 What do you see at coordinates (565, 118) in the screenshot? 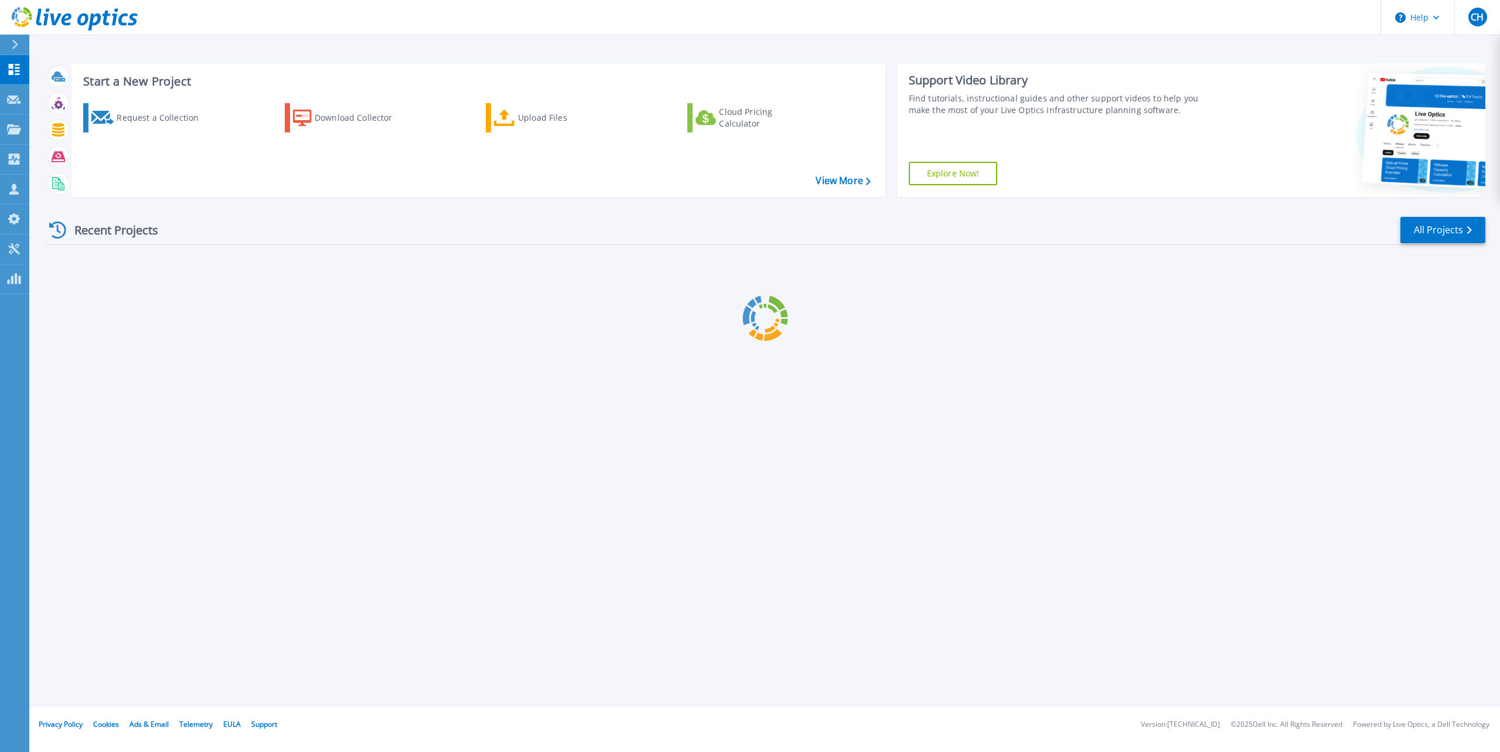
I see `div: Upload Files` at bounding box center [565, 118].